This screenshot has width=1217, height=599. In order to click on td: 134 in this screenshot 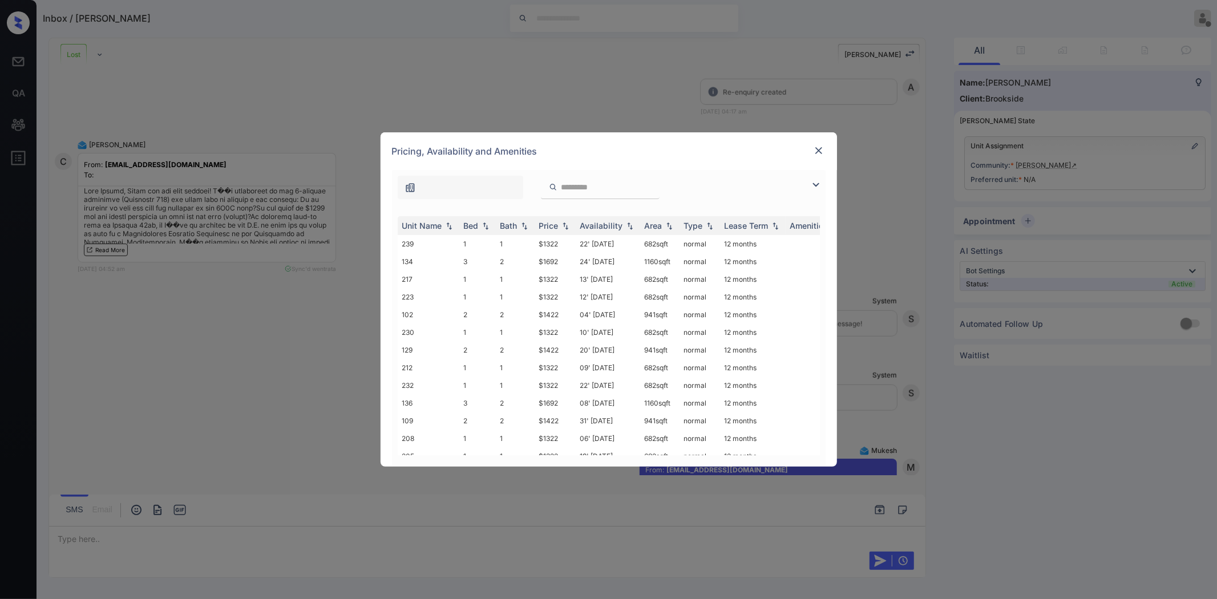, I will do `click(428, 261)`.